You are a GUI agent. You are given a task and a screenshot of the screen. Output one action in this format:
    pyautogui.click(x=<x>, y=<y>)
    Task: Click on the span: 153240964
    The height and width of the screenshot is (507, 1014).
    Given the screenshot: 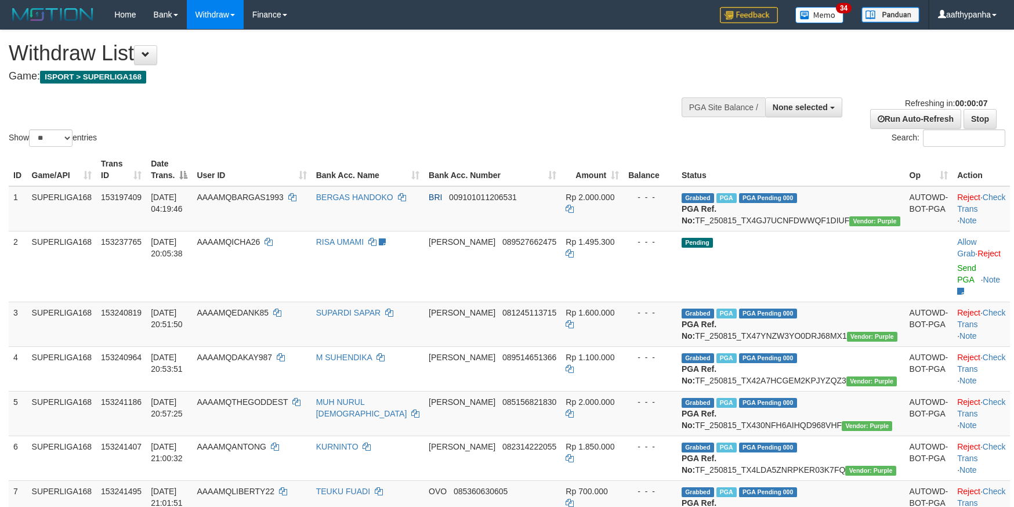 What is the action you would take?
    pyautogui.click(x=121, y=357)
    